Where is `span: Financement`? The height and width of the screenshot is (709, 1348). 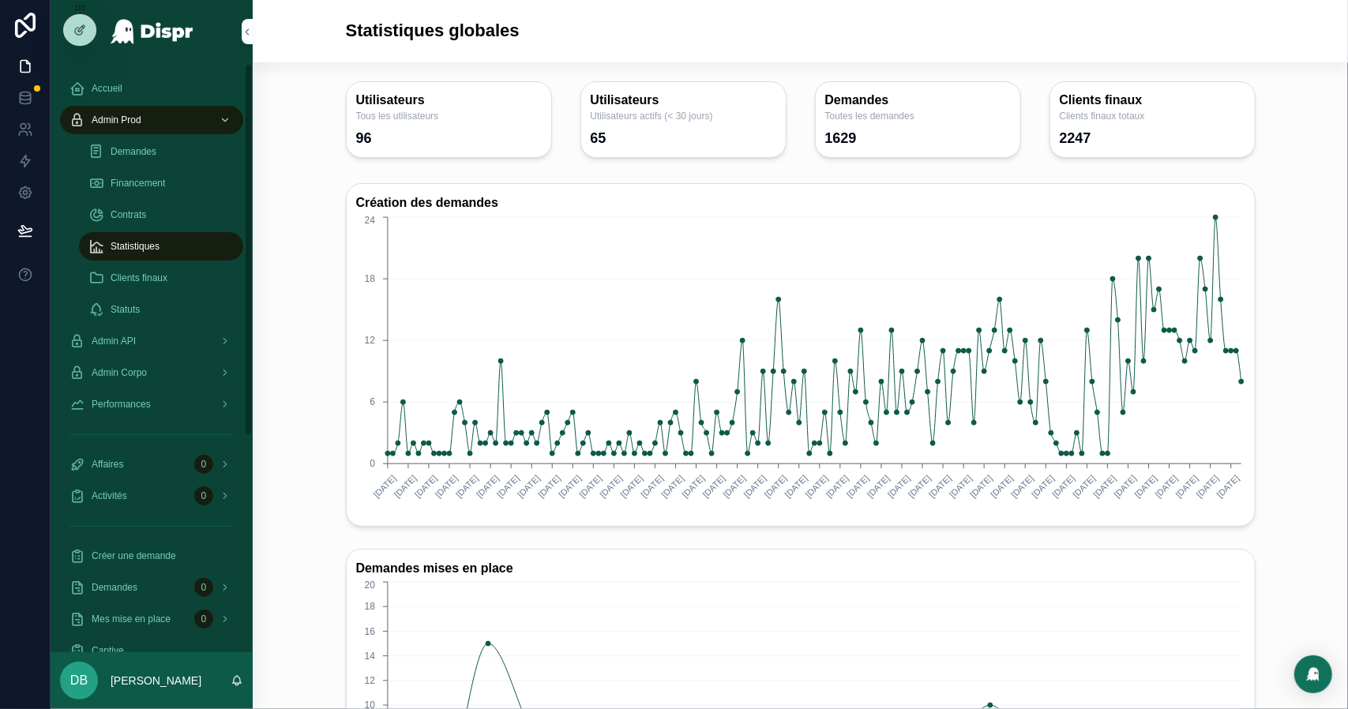
span: Financement is located at coordinates (137, 183).